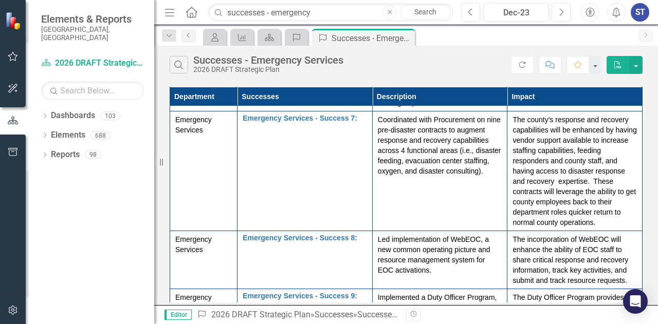 The height and width of the screenshot is (324, 658). What do you see at coordinates (65, 155) in the screenshot?
I see `a: Reports` at bounding box center [65, 155].